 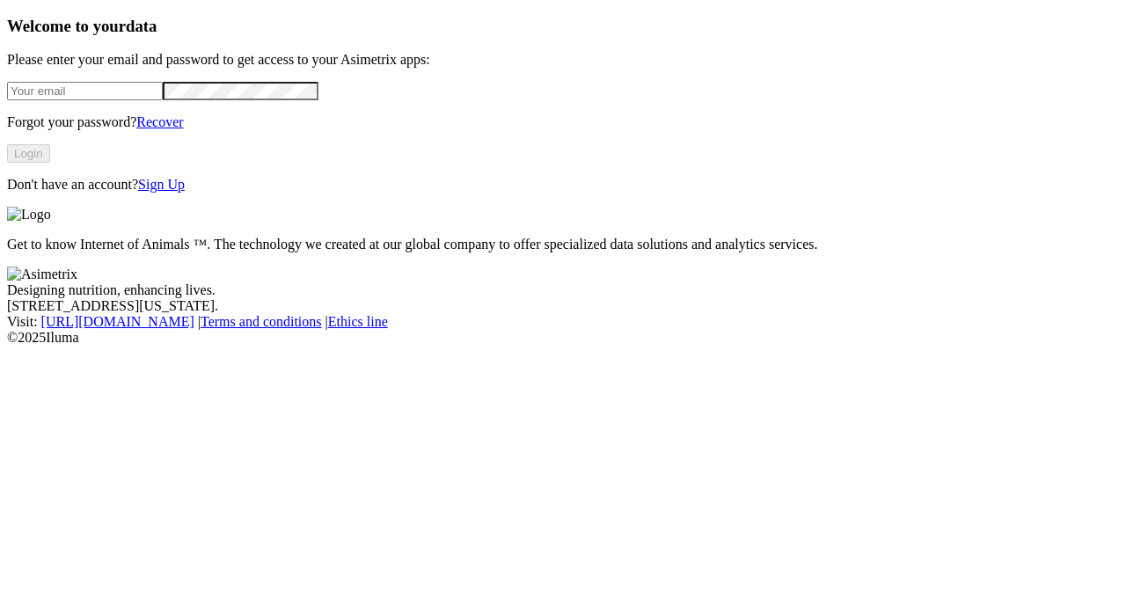 What do you see at coordinates (563, 338) in the screenshot?
I see `div: © 2025 Iluma` at bounding box center [563, 338].